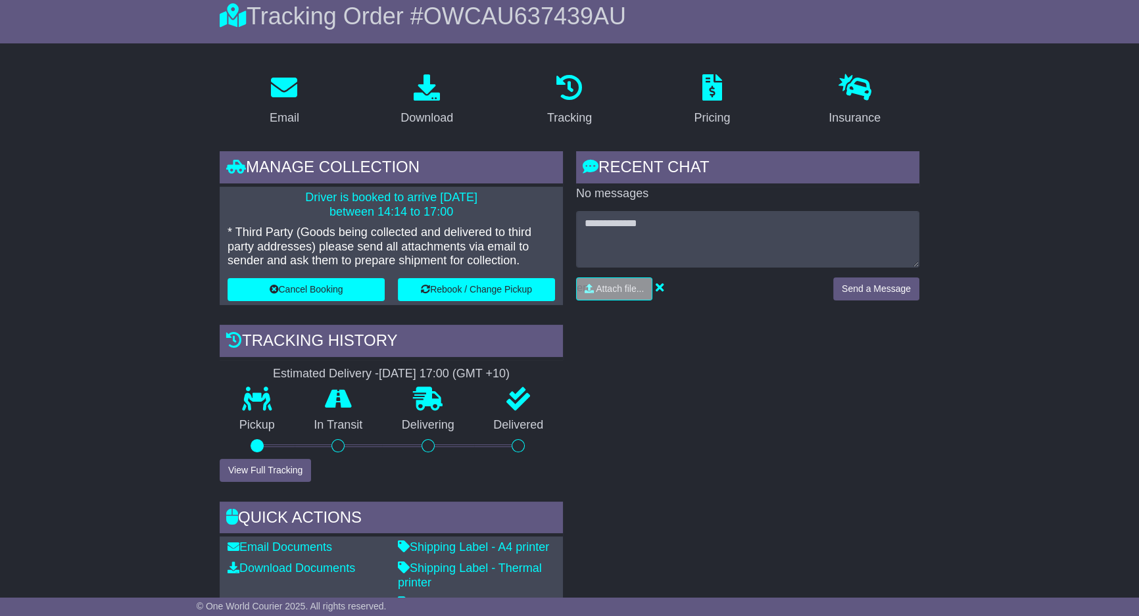 Image resolution: width=1139 pixels, height=616 pixels. I want to click on a: Download Documents, so click(291, 568).